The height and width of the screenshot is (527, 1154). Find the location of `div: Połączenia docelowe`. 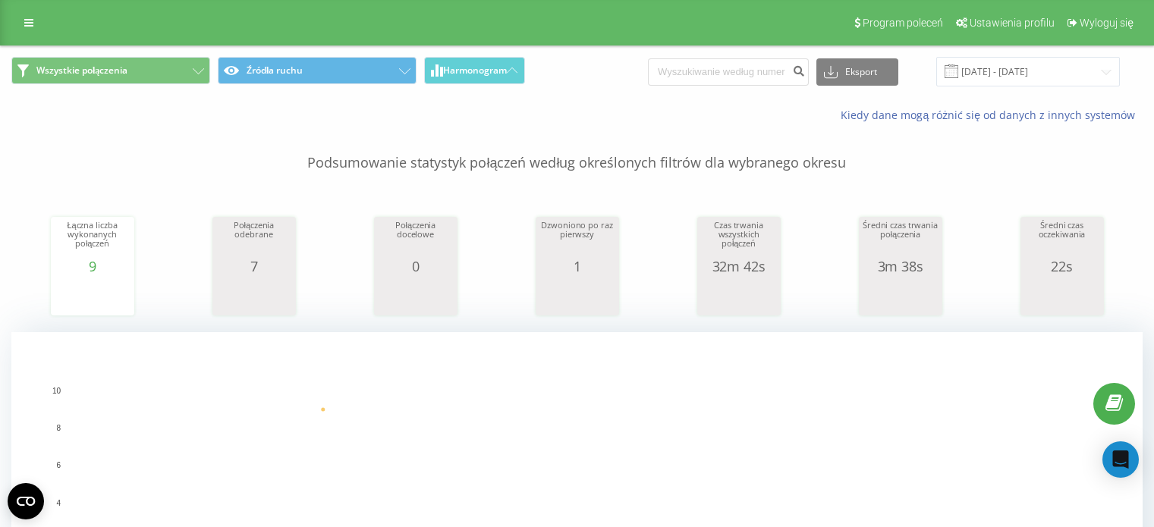

div: Połączenia docelowe is located at coordinates (416, 240).